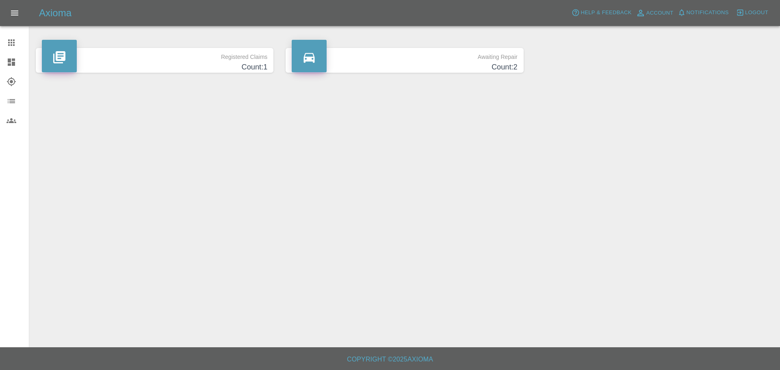 This screenshot has height=370, width=780. What do you see at coordinates (752, 13) in the screenshot?
I see `button: Logout` at bounding box center [752, 13].